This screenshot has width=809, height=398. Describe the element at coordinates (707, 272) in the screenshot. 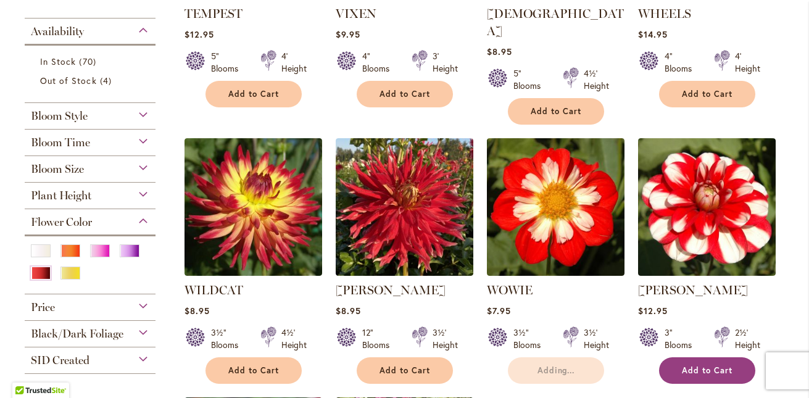

I see `a: YORO KOBI` at that location.